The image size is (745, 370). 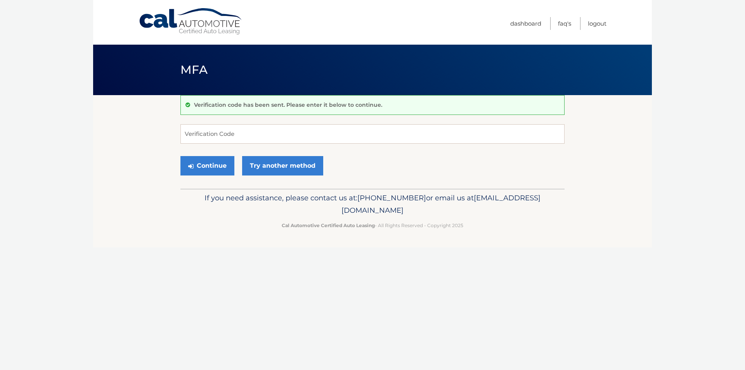 I want to click on button: Continue, so click(x=207, y=166).